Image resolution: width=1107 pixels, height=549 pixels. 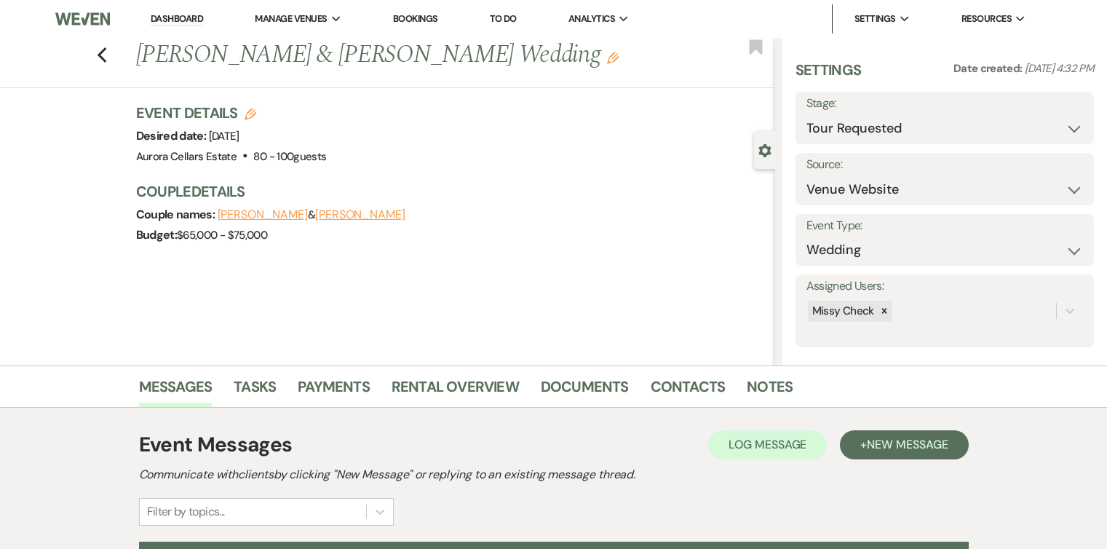 I want to click on h1: Event Messages, so click(x=215, y=445).